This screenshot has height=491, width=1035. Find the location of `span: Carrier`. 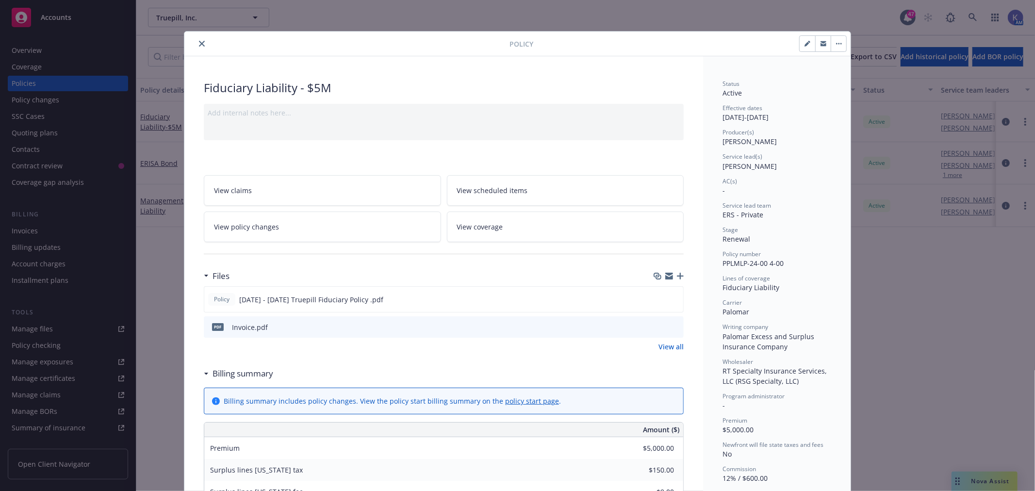

span: Carrier is located at coordinates (732, 302).